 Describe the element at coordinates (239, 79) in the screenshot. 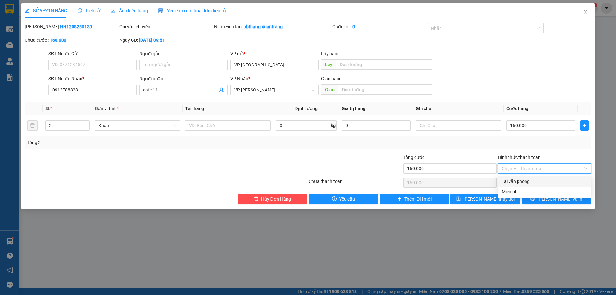

I see `span: VP Nhận` at that location.